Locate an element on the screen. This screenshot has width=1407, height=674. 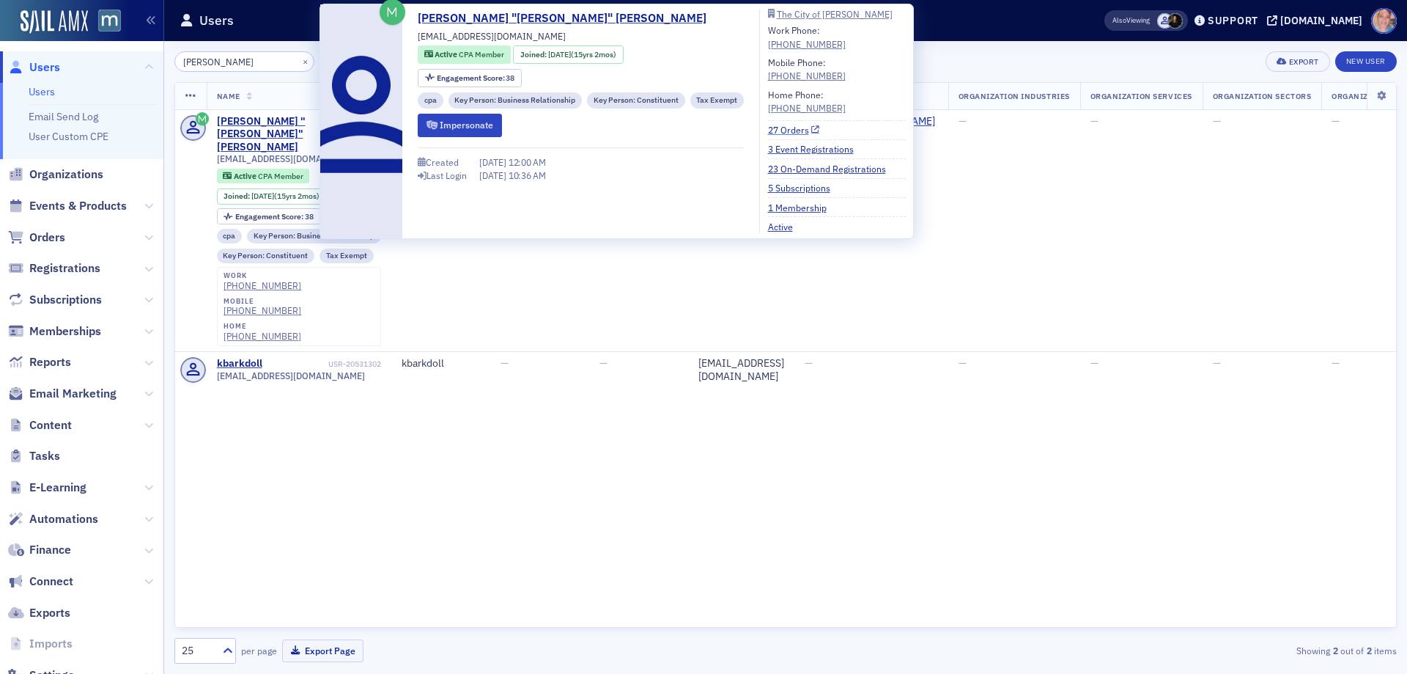
span: Content is located at coordinates (51, 425).